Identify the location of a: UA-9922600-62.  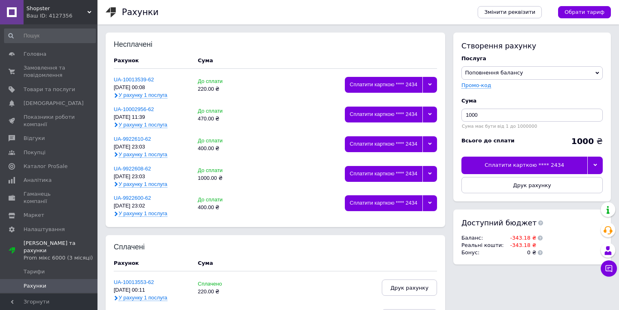
(132, 197).